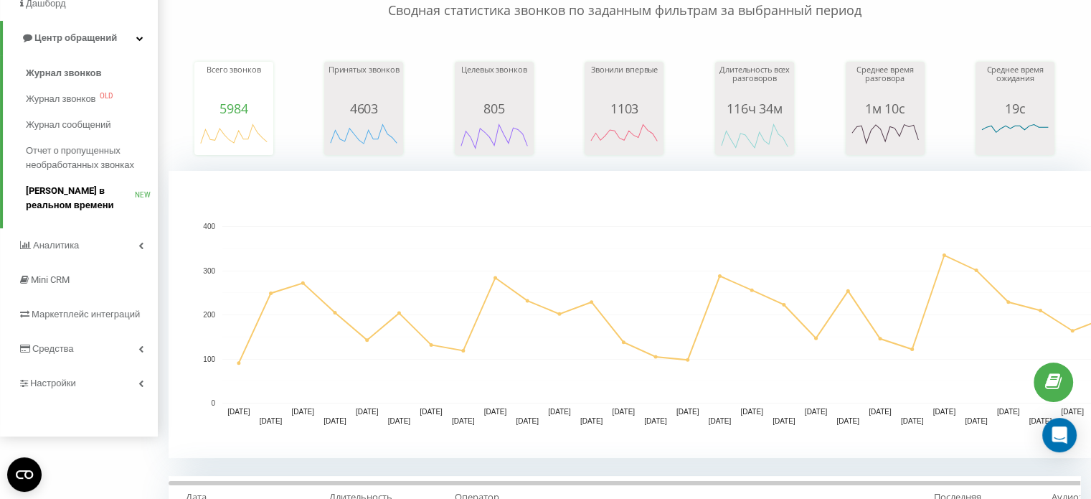  I want to click on a: Центр обращений, so click(80, 38).